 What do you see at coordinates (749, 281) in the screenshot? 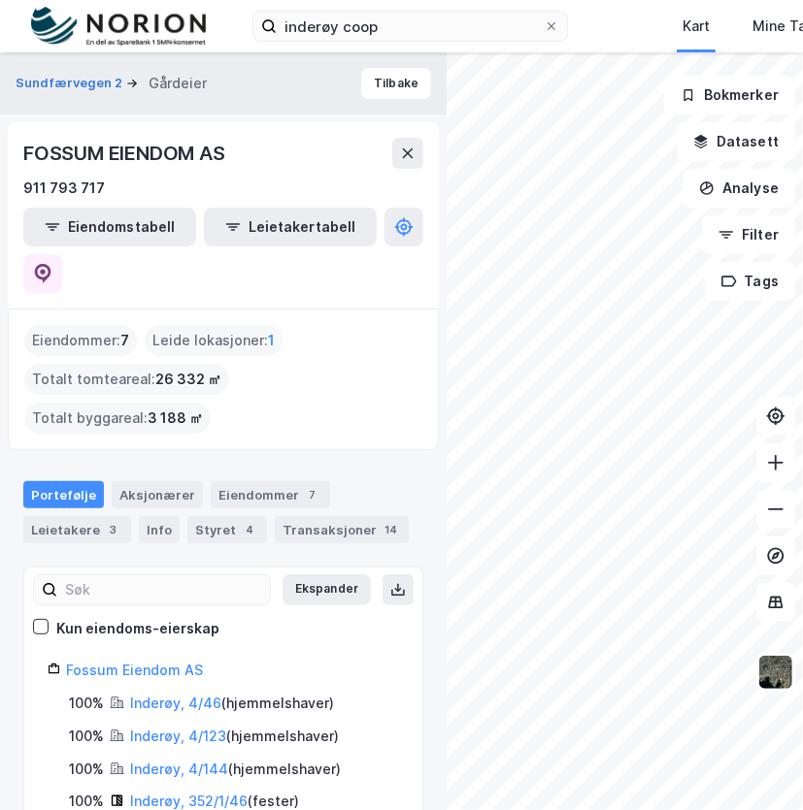
I see `button: Tags` at bounding box center [749, 281].